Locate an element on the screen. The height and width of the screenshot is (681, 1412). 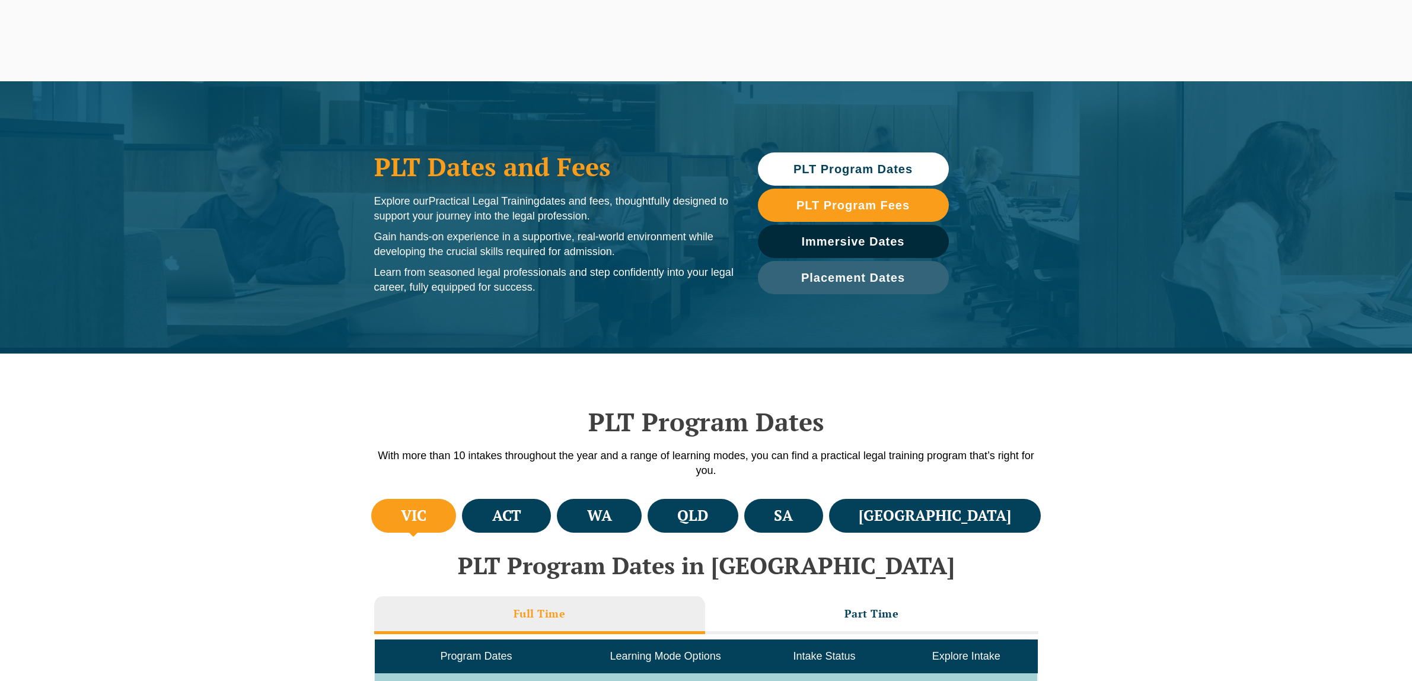
a: Placement Dates is located at coordinates (853, 278).